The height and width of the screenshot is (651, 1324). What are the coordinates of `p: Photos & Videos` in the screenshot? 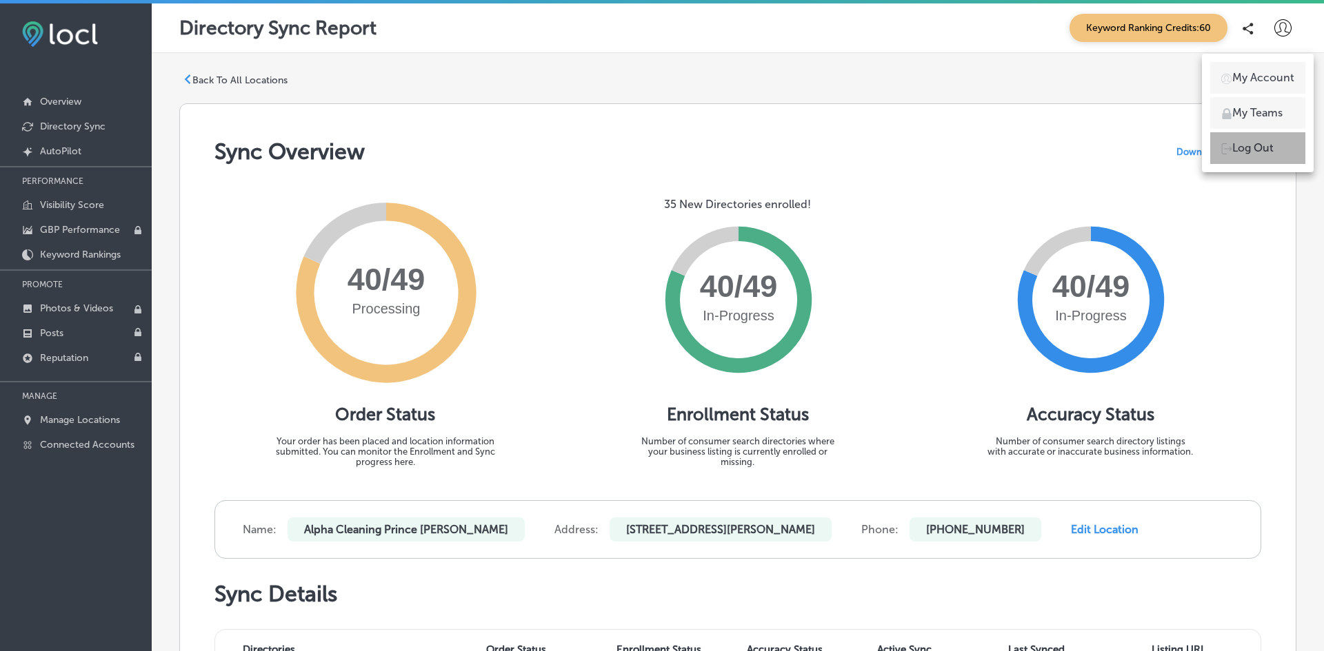 It's located at (77, 308).